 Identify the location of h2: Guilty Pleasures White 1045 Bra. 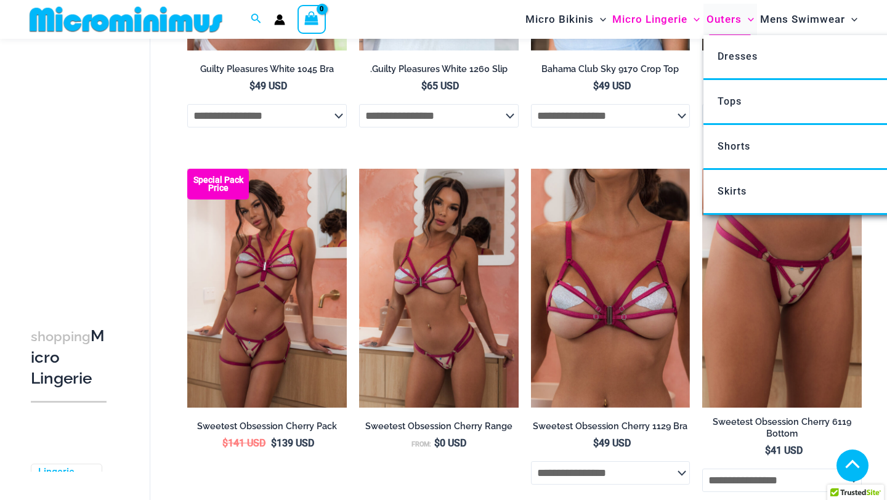
(267, 69).